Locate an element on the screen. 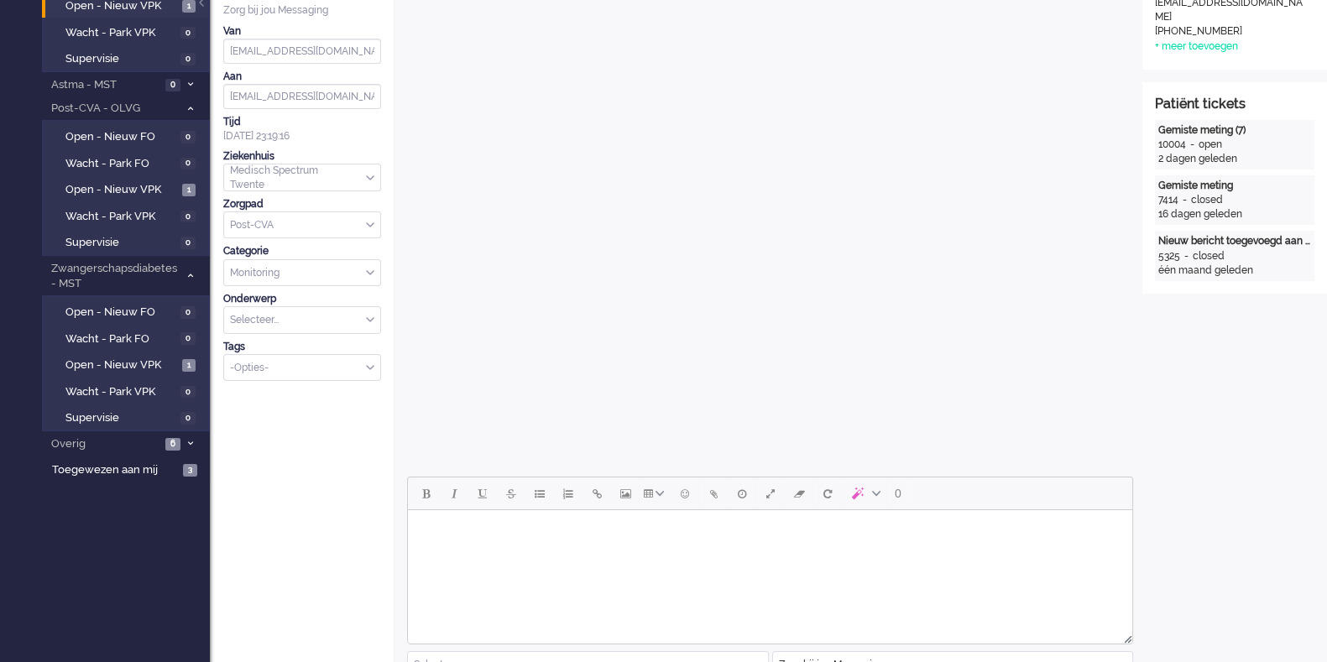 The height and width of the screenshot is (662, 1327). div: + meer toevoegen is located at coordinates (1196, 46).